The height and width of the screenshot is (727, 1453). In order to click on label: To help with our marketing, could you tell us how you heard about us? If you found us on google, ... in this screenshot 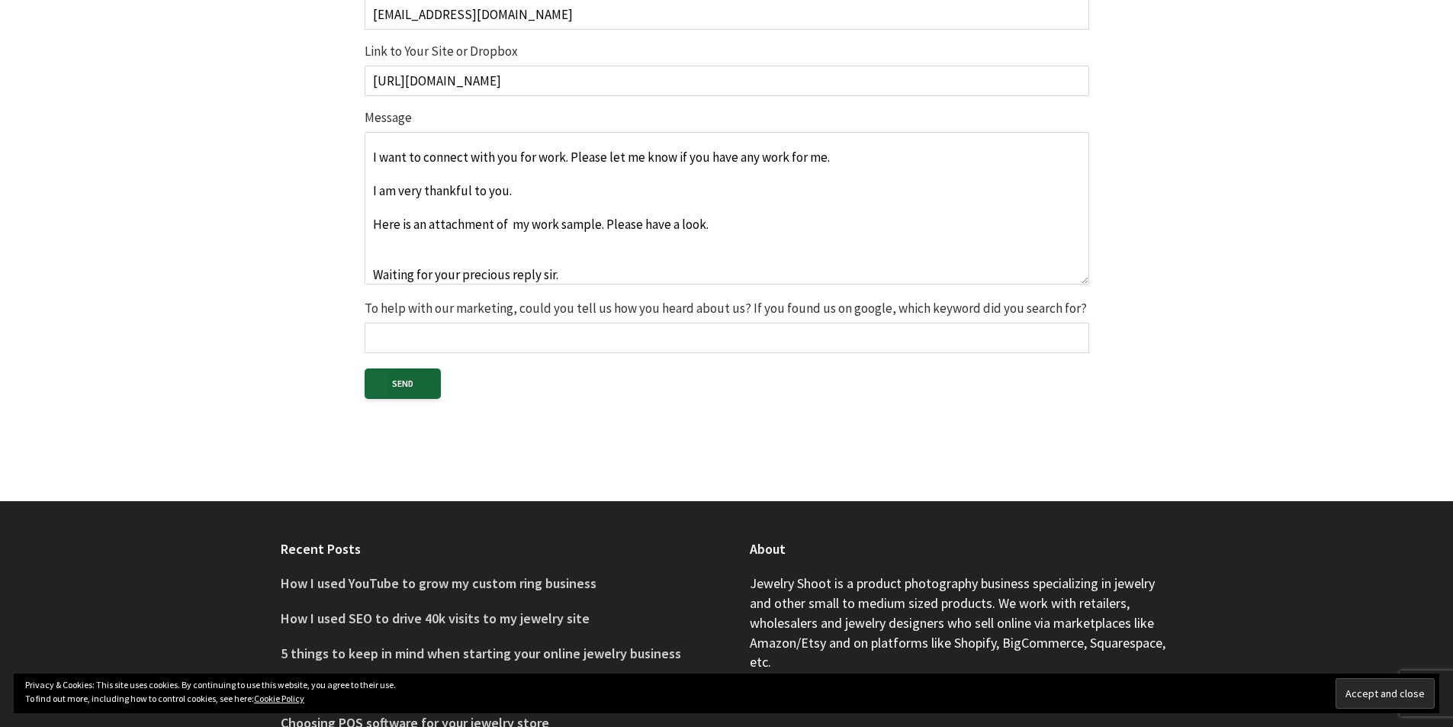, I will do `click(727, 327)`.